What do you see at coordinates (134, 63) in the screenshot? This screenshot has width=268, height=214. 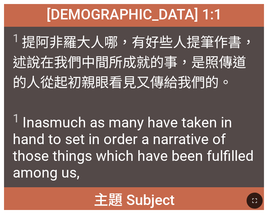 I see `wg392: ，述說` at bounding box center [134, 63].